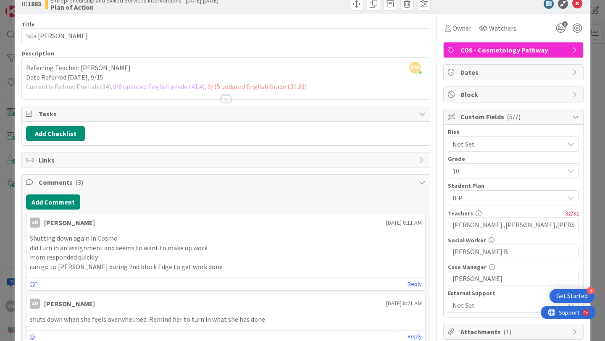  What do you see at coordinates (514, 186) in the screenshot?
I see `div: Student Plan` at bounding box center [514, 186].